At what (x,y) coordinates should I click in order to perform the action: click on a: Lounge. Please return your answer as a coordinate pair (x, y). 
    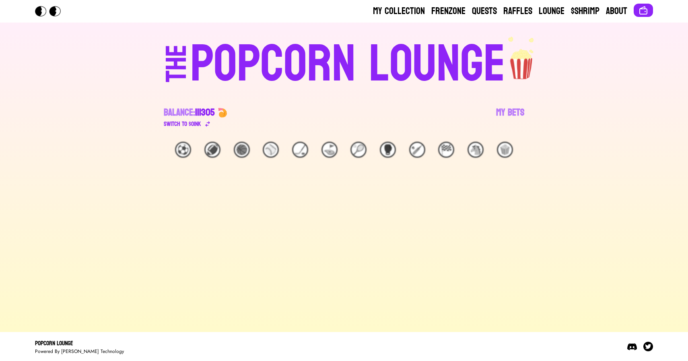
    Looking at the image, I should click on (552, 11).